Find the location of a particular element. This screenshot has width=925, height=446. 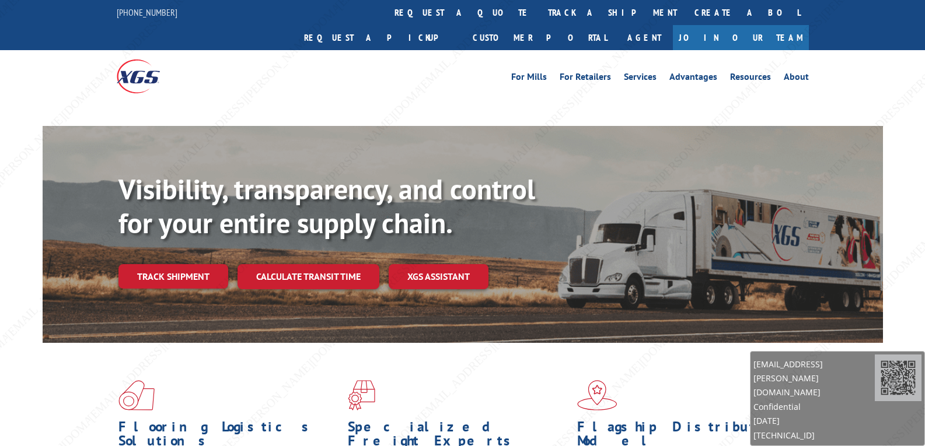

a: Resources is located at coordinates (750, 79).